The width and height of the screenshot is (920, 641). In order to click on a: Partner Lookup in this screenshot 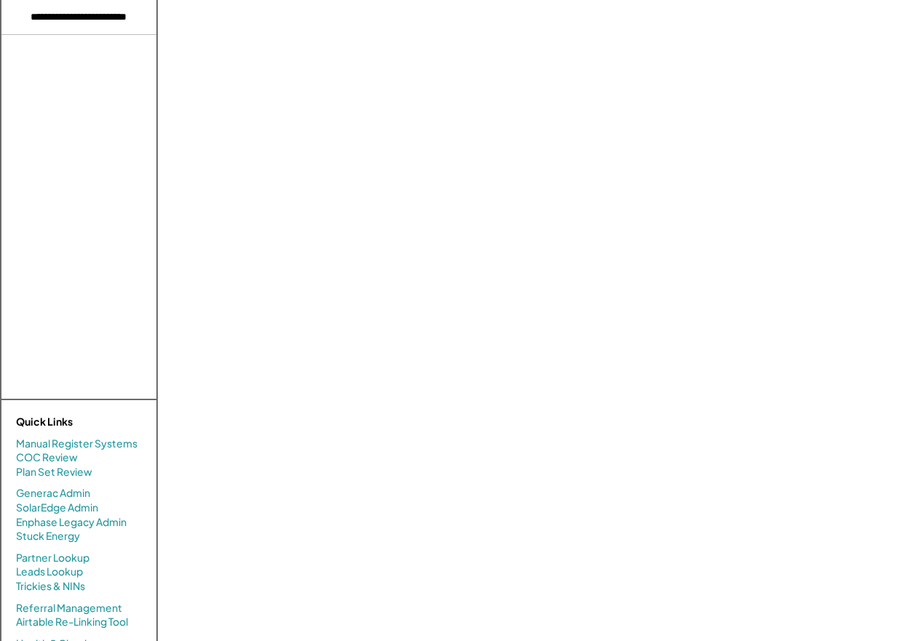, I will do `click(52, 558)`.